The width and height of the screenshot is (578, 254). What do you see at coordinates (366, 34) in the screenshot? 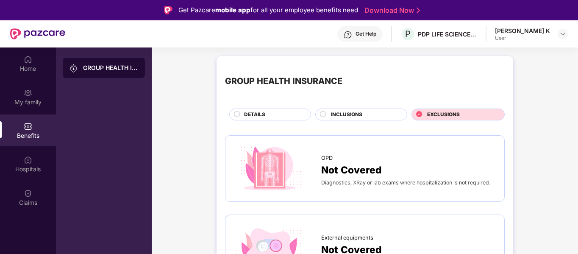
I see `div: Get Help` at bounding box center [366, 34].